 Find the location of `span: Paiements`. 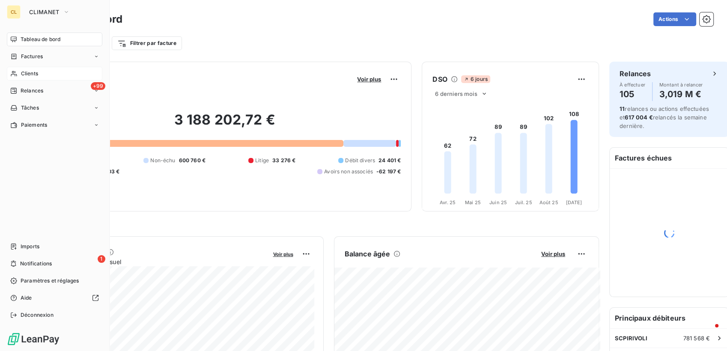

span: Paiements is located at coordinates (34, 125).